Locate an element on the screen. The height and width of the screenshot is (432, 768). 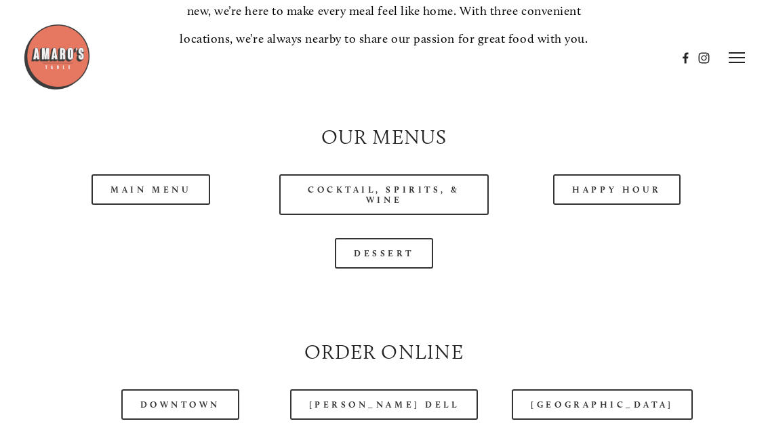
h2: Our Menus is located at coordinates (384, 137).